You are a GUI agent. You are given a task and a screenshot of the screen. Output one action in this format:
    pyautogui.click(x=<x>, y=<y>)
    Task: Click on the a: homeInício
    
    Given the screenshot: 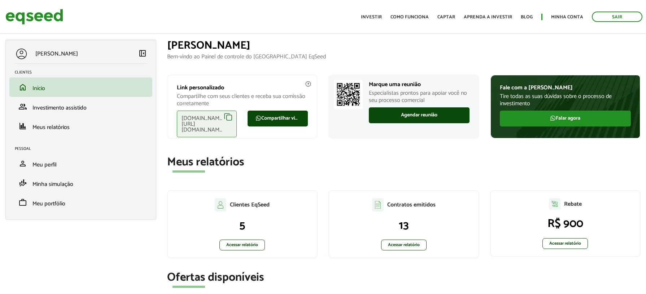 What is the action you would take?
    pyautogui.click(x=81, y=87)
    